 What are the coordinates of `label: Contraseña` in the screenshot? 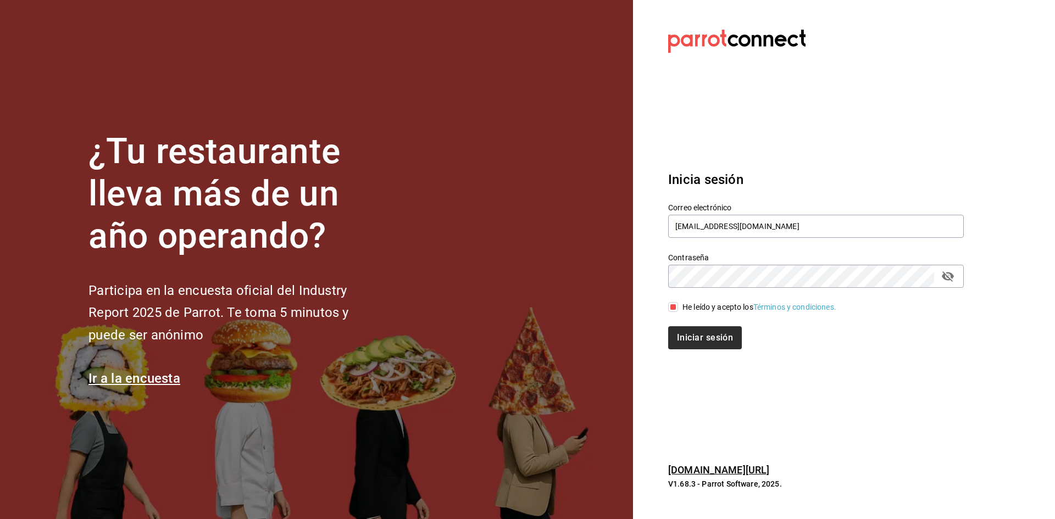 It's located at (816, 258).